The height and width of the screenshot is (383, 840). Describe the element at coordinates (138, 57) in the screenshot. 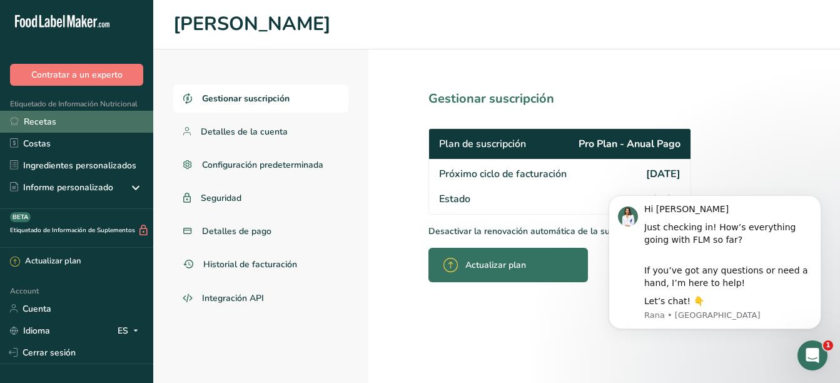

I see `div: Just checking in! How’s everything going with FLM so far?` at that location.